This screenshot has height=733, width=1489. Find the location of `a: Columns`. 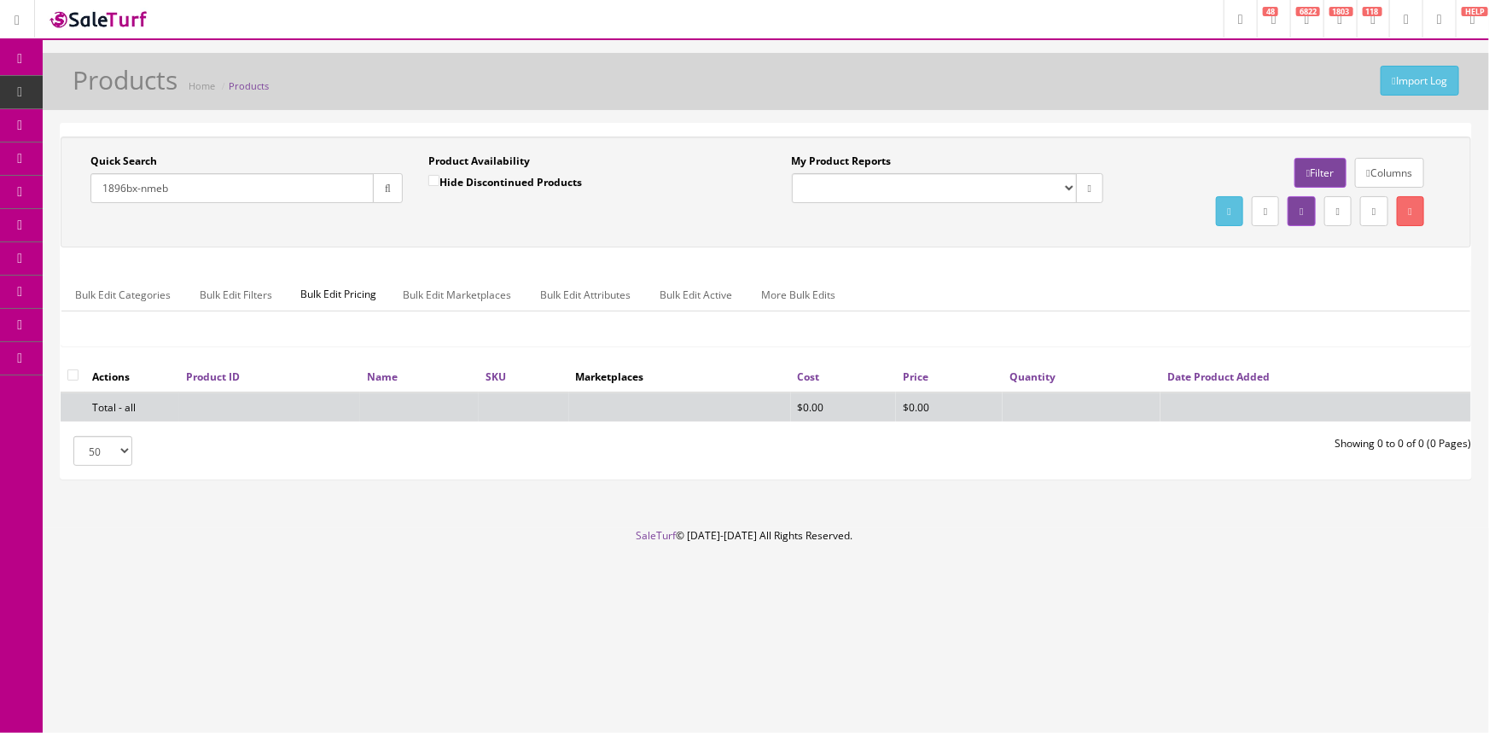

a: Columns is located at coordinates (1389, 172).